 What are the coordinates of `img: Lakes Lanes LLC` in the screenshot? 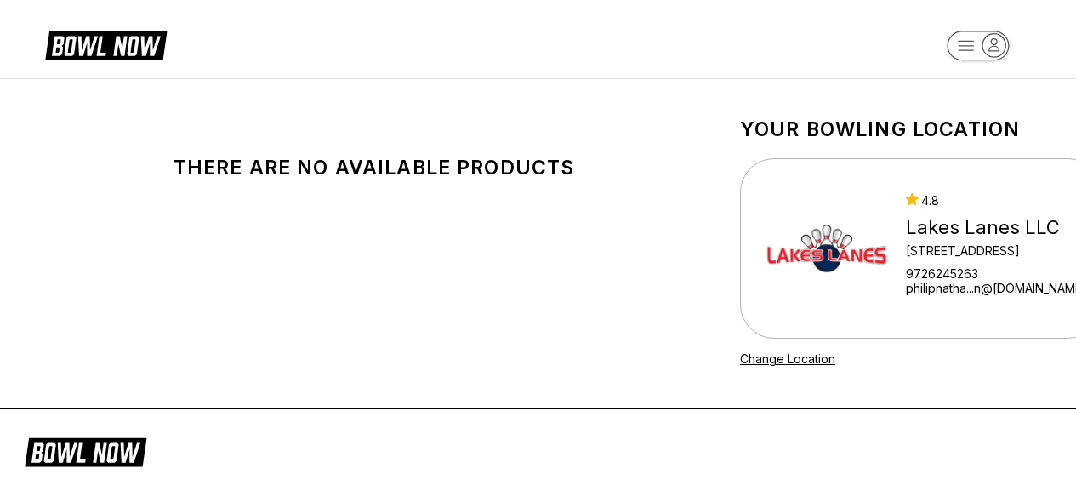 It's located at (827, 248).